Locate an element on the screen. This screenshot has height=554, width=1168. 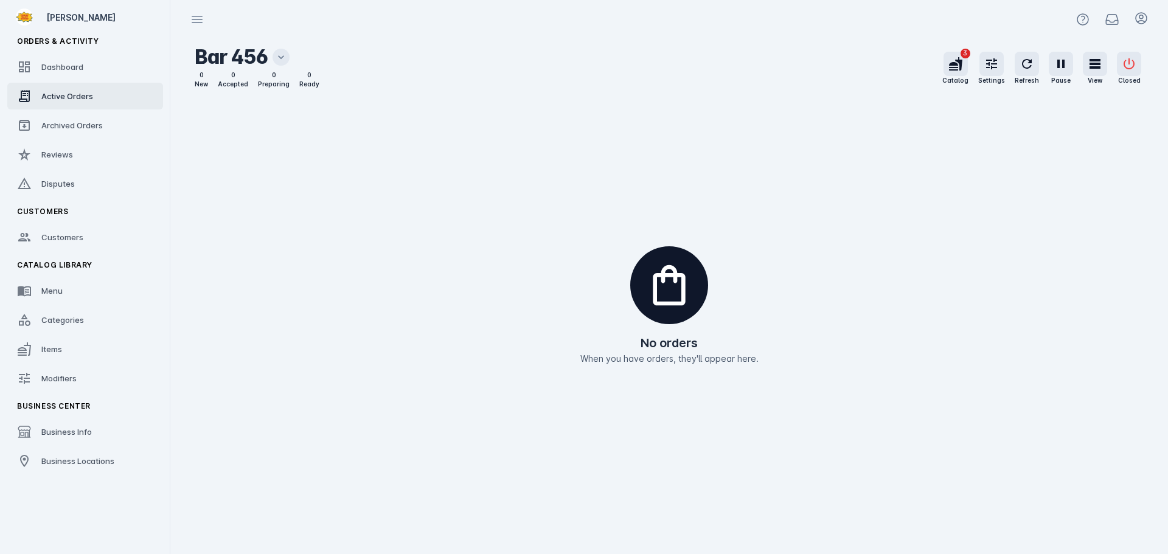
a: Items is located at coordinates (85, 349).